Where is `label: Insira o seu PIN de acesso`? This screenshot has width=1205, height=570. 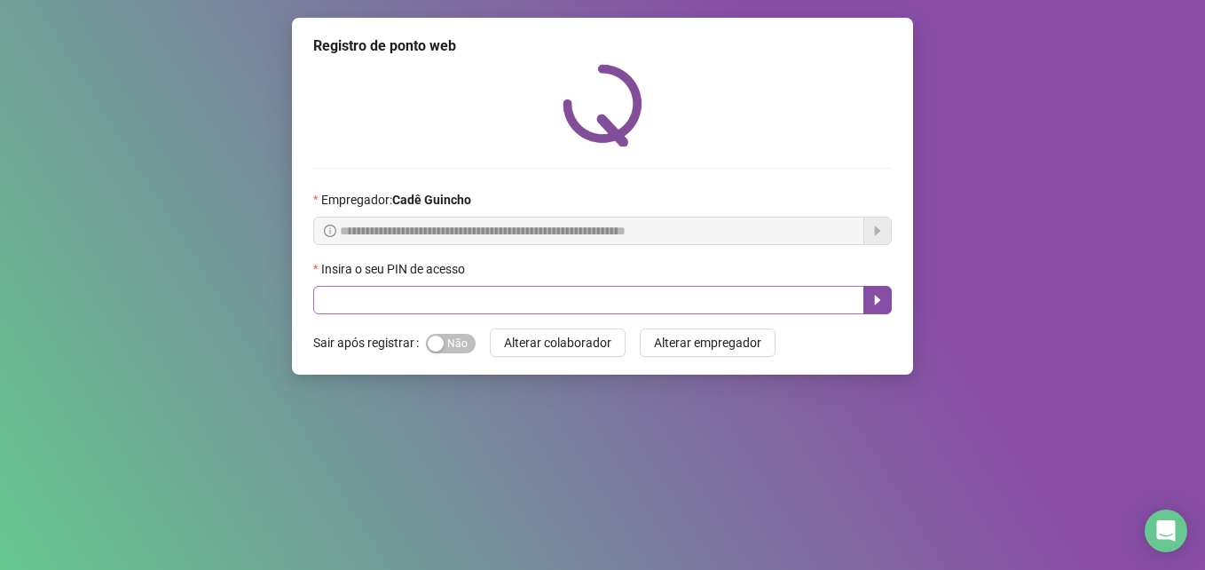 label: Insira o seu PIN de acesso is located at coordinates (395, 269).